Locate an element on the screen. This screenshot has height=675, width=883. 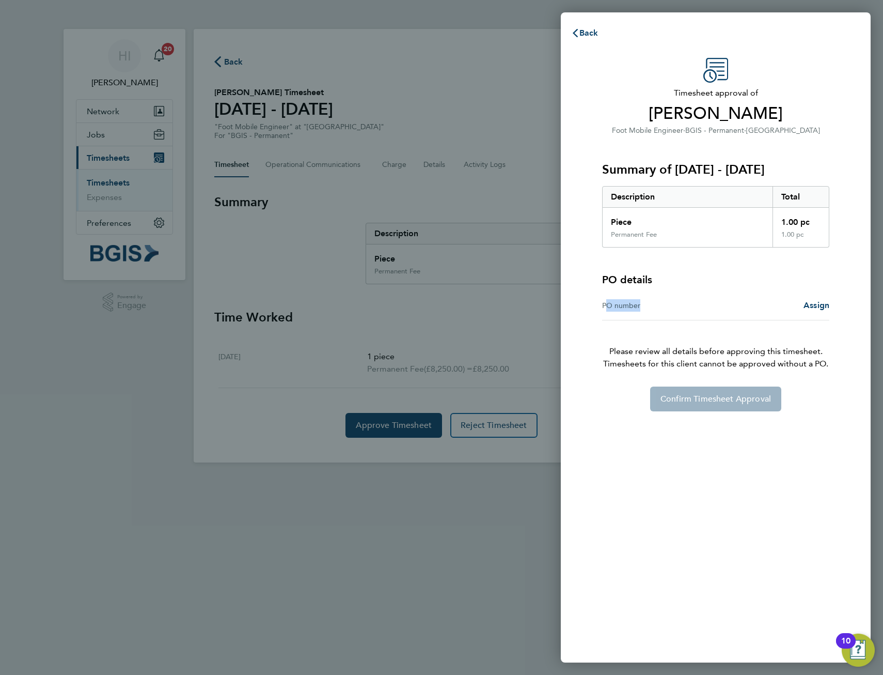
span: Back is located at coordinates (589, 33).